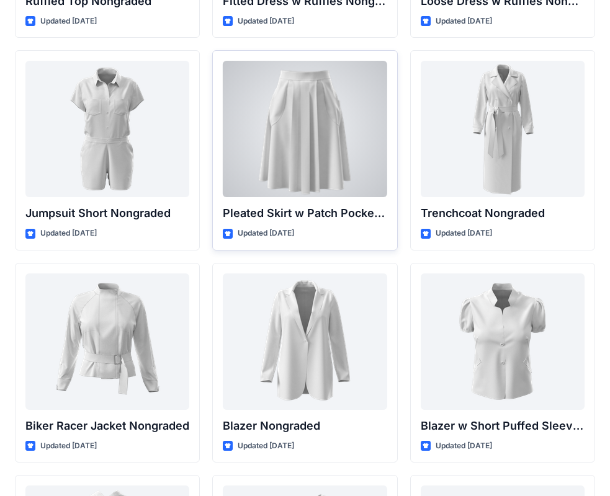  I want to click on a: Jumpsuit Short Nongraded, so click(107, 129).